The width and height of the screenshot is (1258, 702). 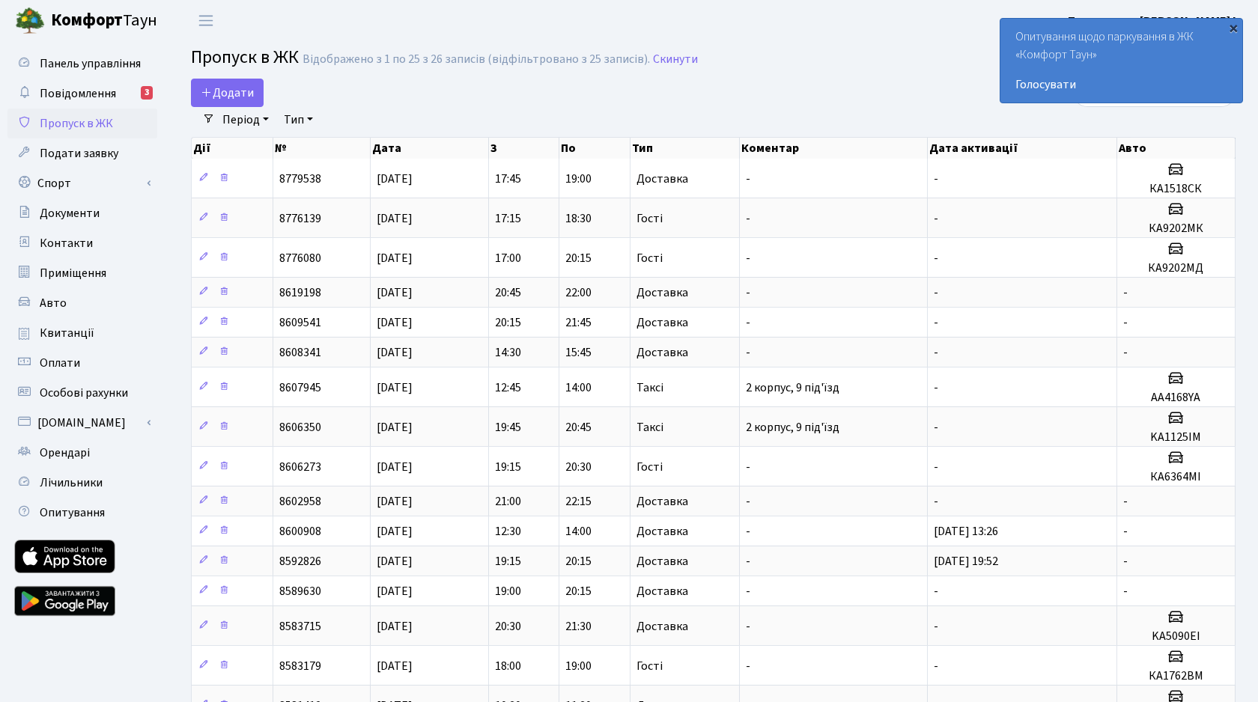 I want to click on button: Переключити навігацію, so click(x=206, y=20).